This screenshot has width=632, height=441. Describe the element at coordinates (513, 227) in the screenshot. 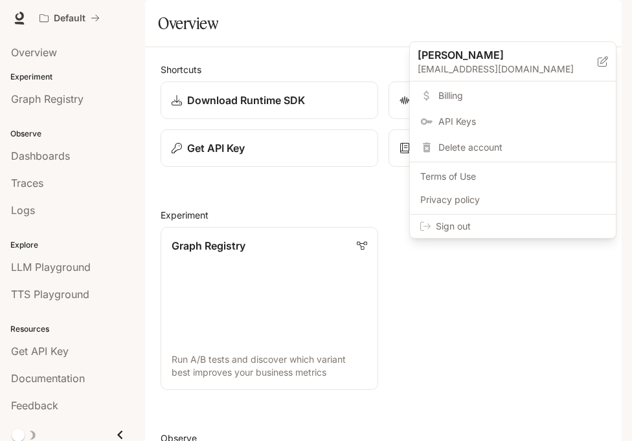

I see `div: Sign out` at that location.